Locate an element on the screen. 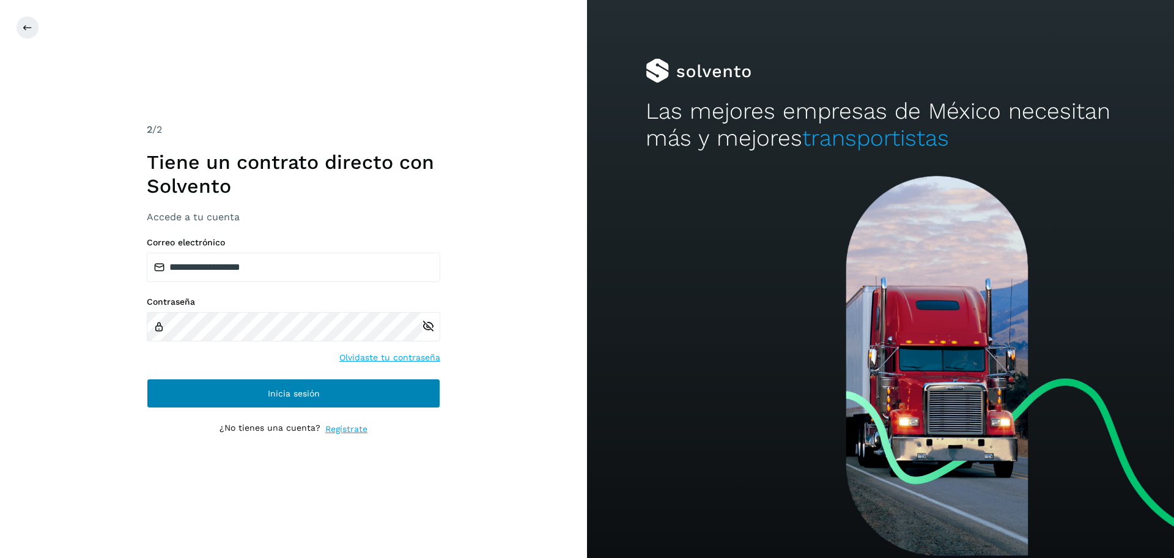  a: Olvidaste tu contraseña is located at coordinates (390, 357).